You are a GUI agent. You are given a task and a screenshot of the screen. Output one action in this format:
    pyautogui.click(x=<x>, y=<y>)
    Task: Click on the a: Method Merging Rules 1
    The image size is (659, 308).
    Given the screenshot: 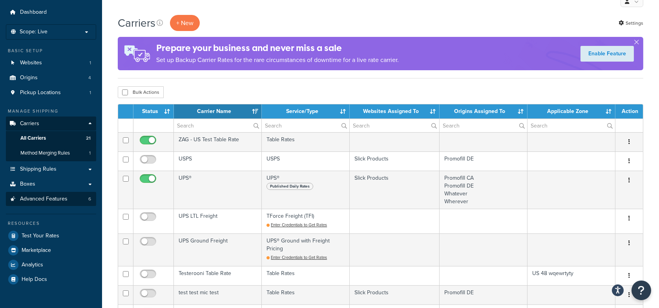 What is the action you would take?
    pyautogui.click(x=51, y=153)
    